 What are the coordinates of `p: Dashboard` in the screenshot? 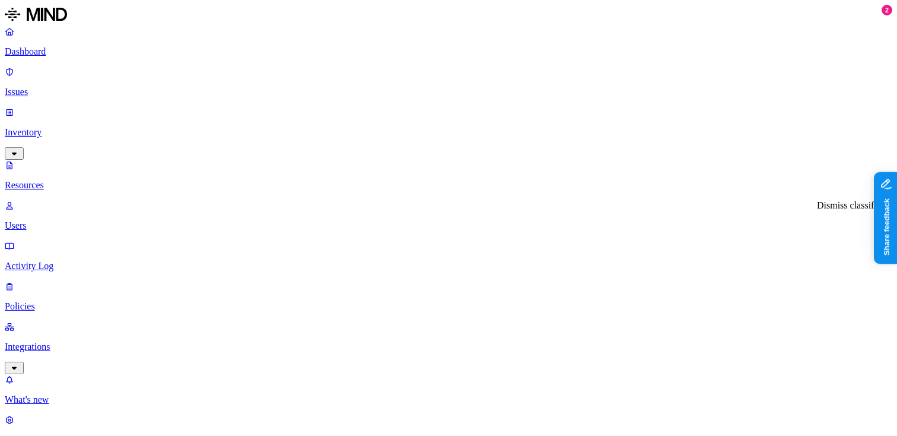 It's located at (449, 52).